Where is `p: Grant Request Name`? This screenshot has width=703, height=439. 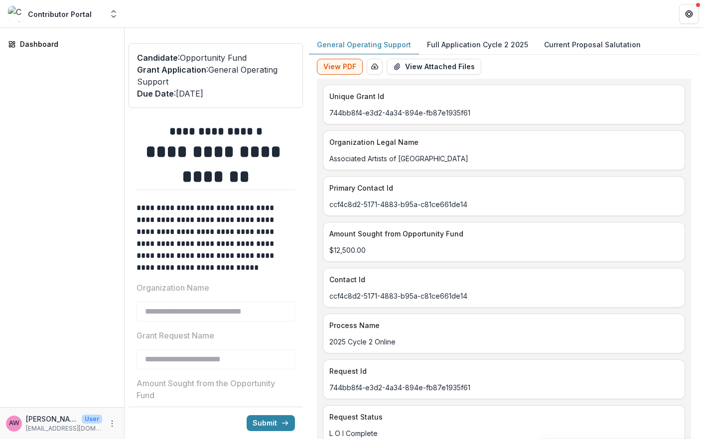 p: Grant Request Name is located at coordinates (175, 336).